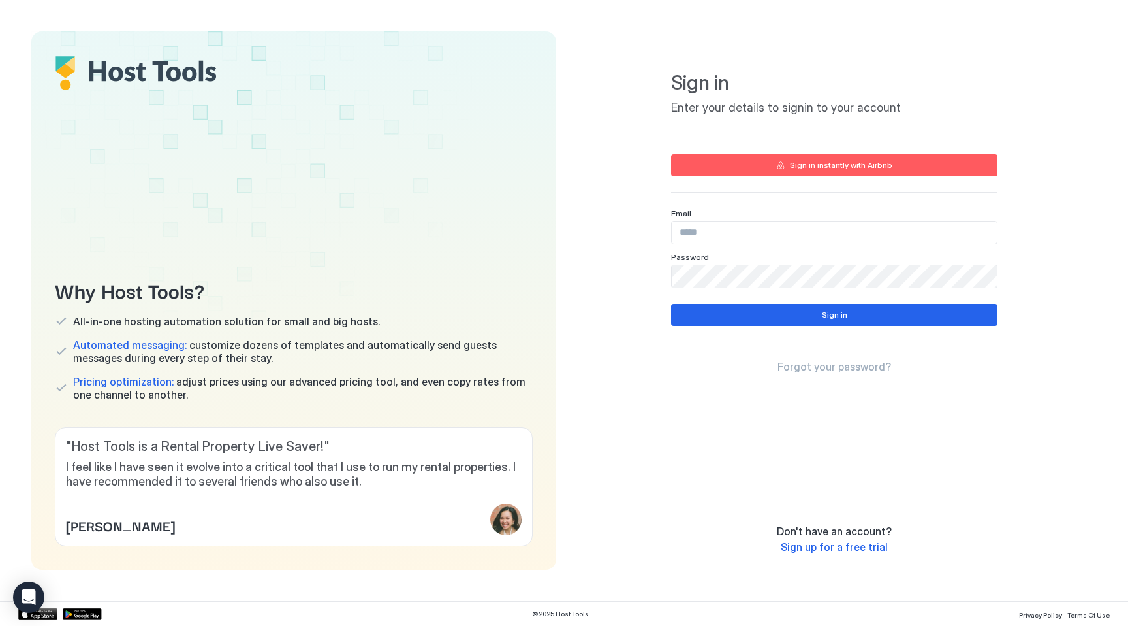 The image size is (1128, 626). Describe the element at coordinates (38, 614) in the screenshot. I see `a: App Store` at that location.